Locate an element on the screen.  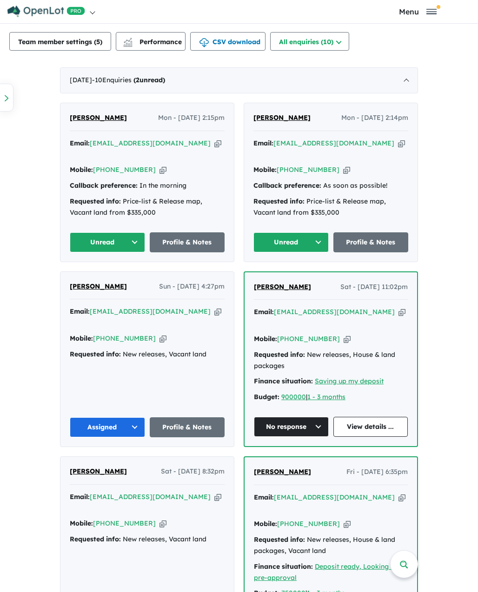
button: Team member settings (5) is located at coordinates (60, 41).